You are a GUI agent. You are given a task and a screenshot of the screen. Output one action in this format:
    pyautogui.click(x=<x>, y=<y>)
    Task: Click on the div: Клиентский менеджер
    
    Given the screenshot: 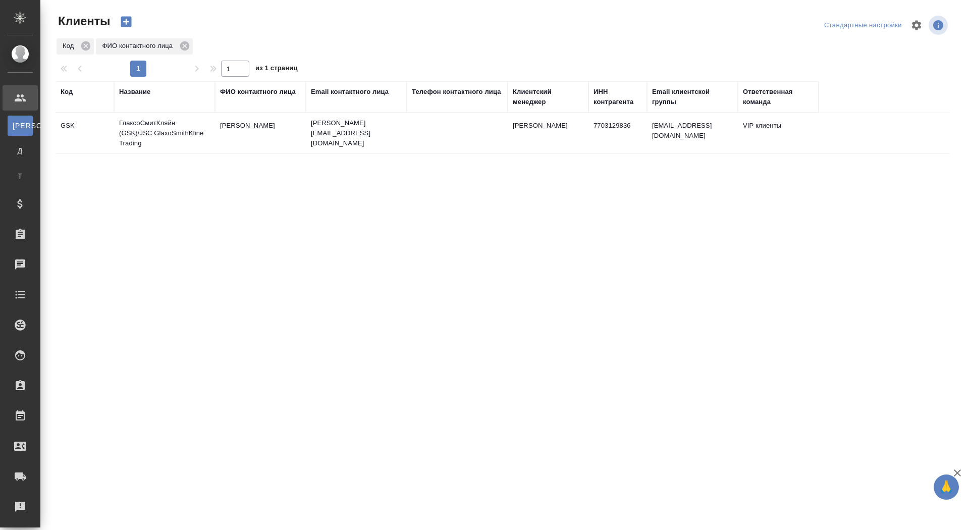 What is the action you would take?
    pyautogui.click(x=548, y=97)
    